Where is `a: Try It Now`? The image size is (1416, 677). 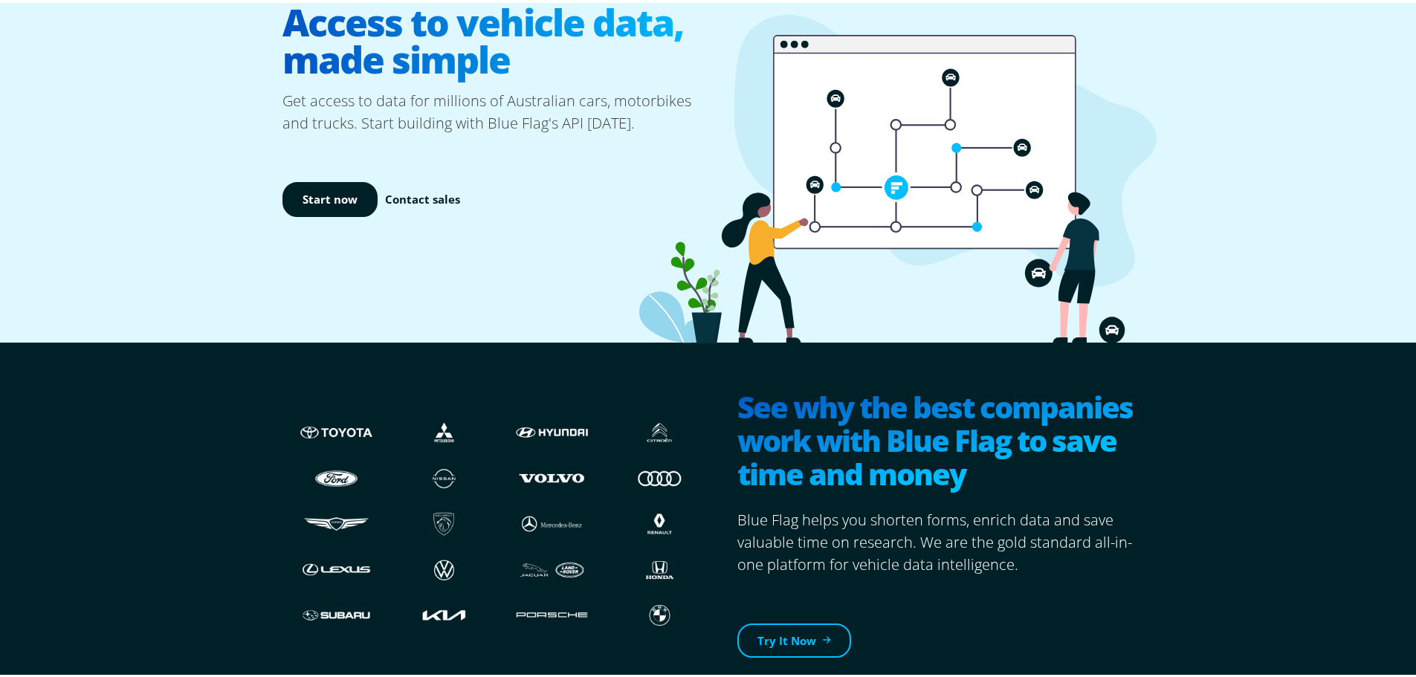 a: Try It Now is located at coordinates (794, 638).